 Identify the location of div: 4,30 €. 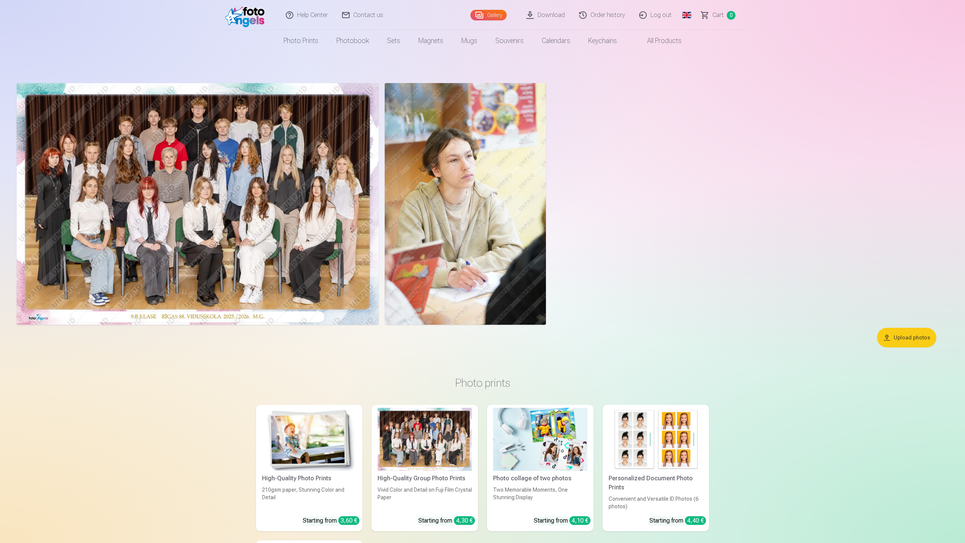
(464, 520).